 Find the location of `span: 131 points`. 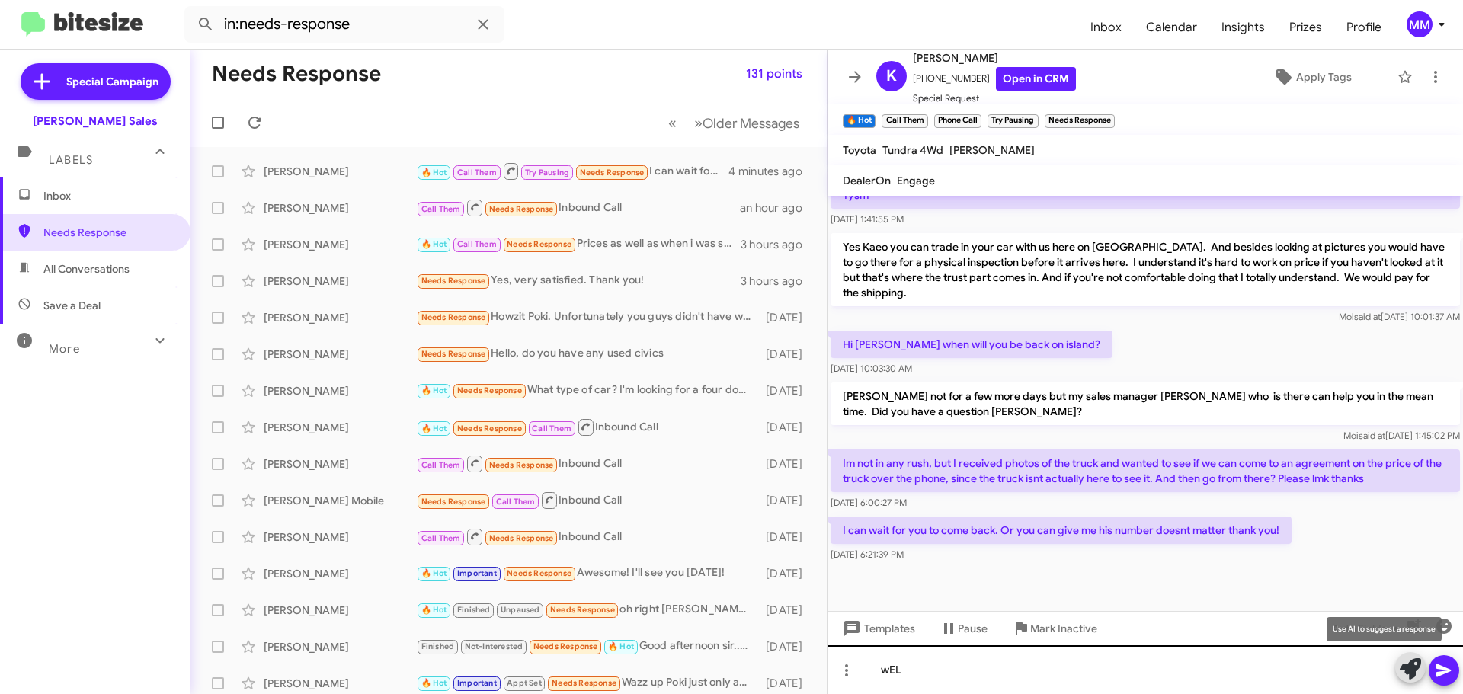

span: 131 points is located at coordinates (774, 74).